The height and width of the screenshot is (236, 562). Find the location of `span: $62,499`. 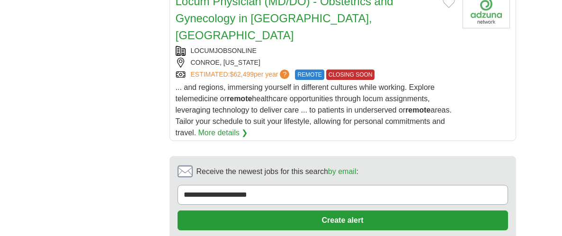

span: $62,499 is located at coordinates (241, 74).